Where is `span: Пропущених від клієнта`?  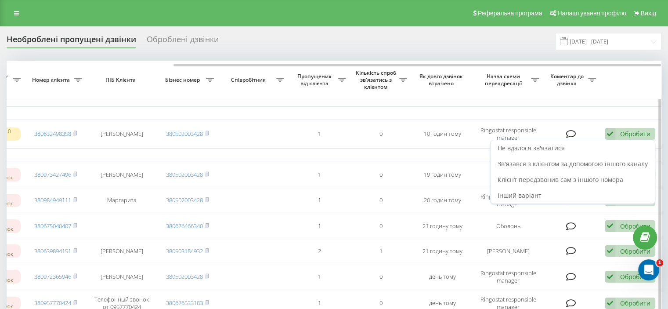 span: Пропущених від клієнта is located at coordinates (315, 79).